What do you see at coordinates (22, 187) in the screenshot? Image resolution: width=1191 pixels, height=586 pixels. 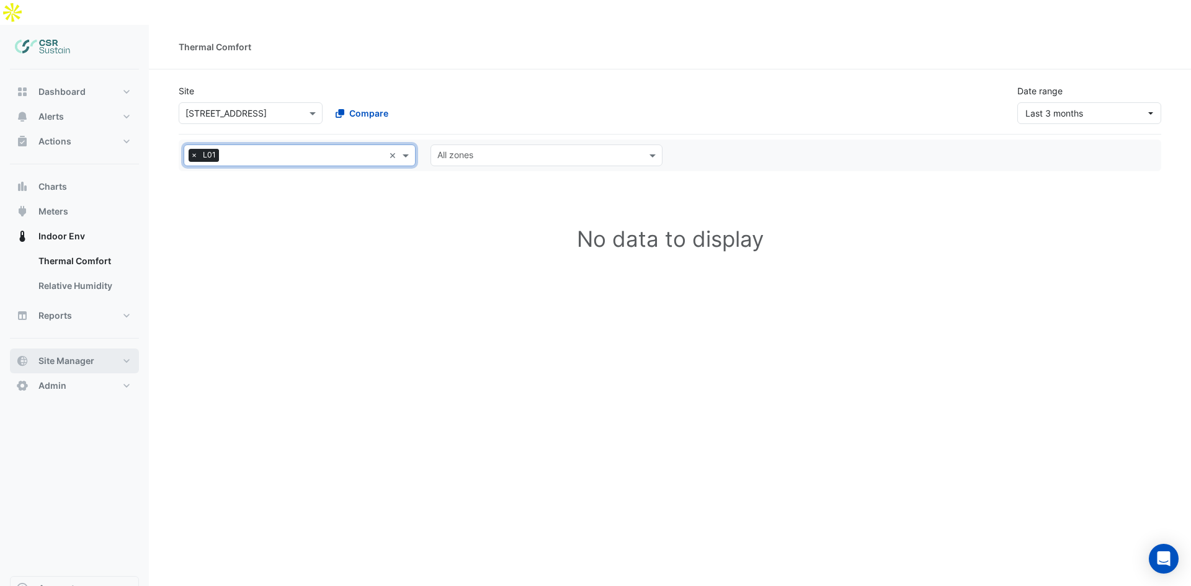 I see `app-icon: Charts` at bounding box center [22, 187].